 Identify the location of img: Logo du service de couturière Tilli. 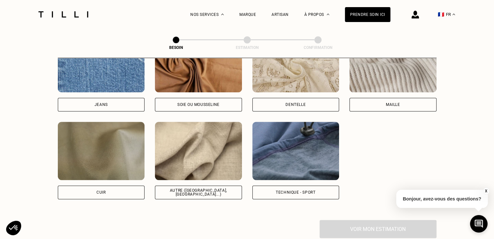
(63, 14).